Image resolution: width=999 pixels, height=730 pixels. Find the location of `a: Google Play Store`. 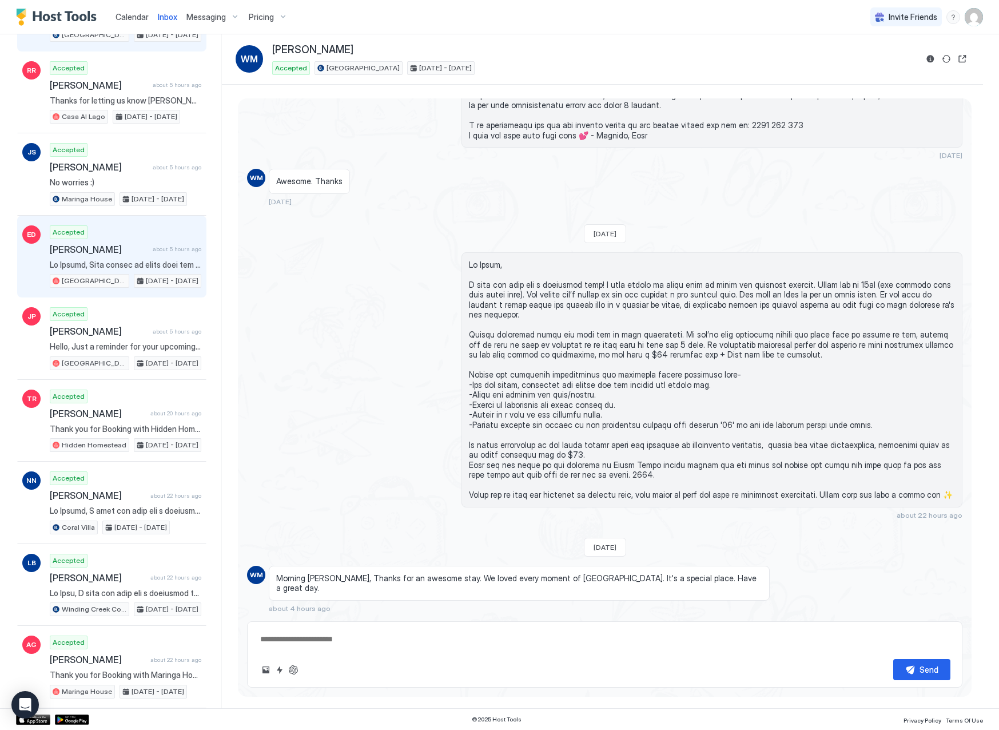

a: Google Play Store is located at coordinates (72, 720).